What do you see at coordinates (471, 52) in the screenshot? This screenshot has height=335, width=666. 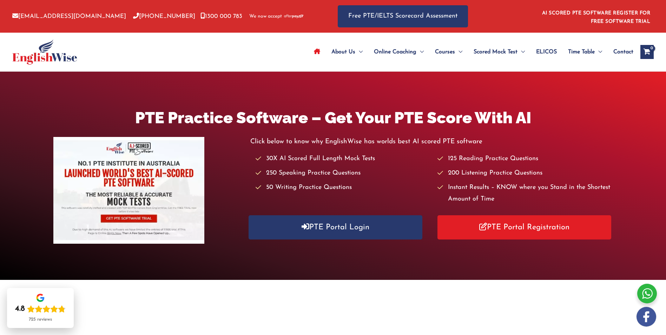 I see `nav: Site Navigation: Main Menu` at bounding box center [471, 52].